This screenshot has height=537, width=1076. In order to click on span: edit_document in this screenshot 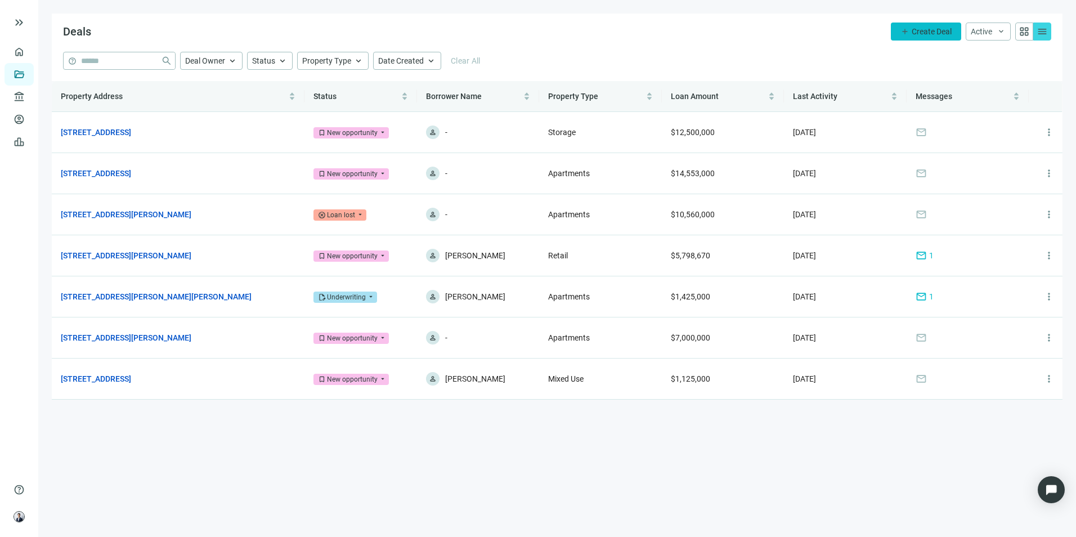, I will do `click(322, 297)`.